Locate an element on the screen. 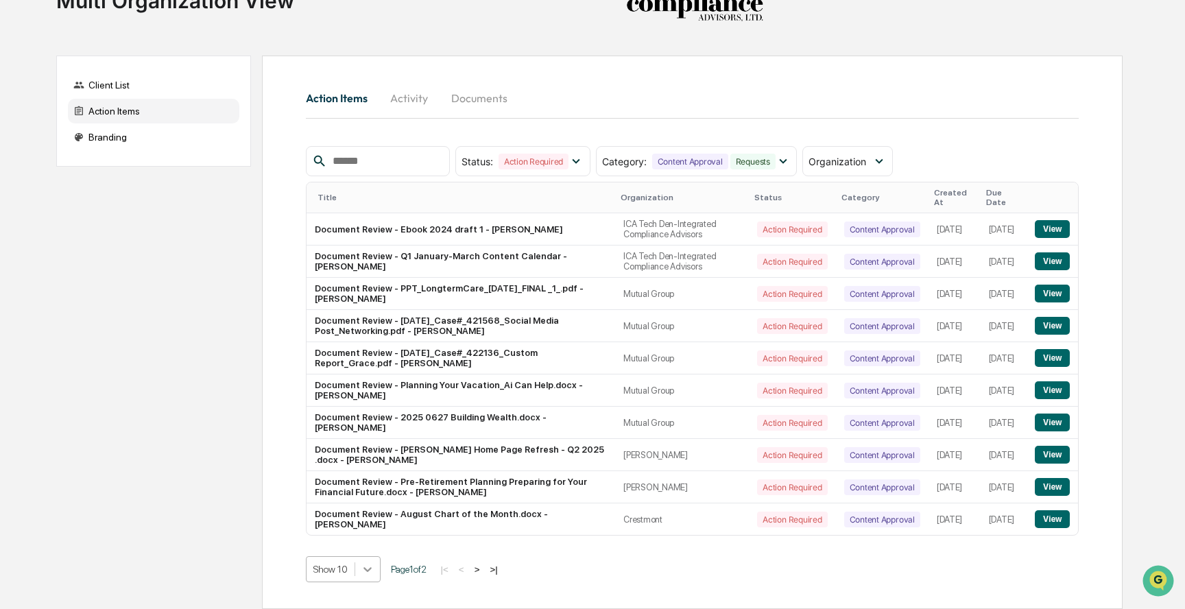 The width and height of the screenshot is (1185, 609). img: f2157a4c-a0d3-4daa-907e-bb6f0de503a5-1751232295721 is located at coordinates (17, 17).